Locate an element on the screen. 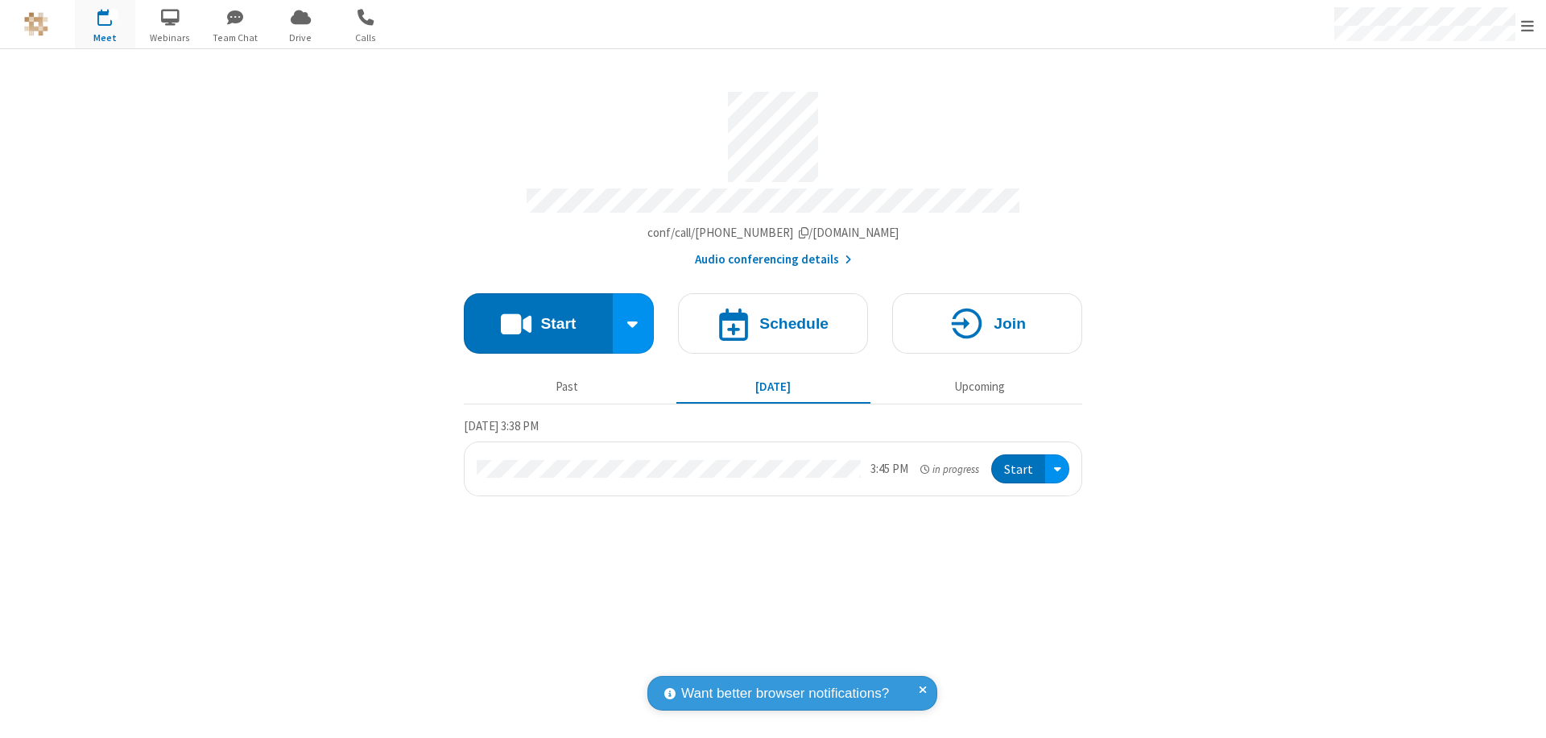  section: Account details is located at coordinates (773, 174).